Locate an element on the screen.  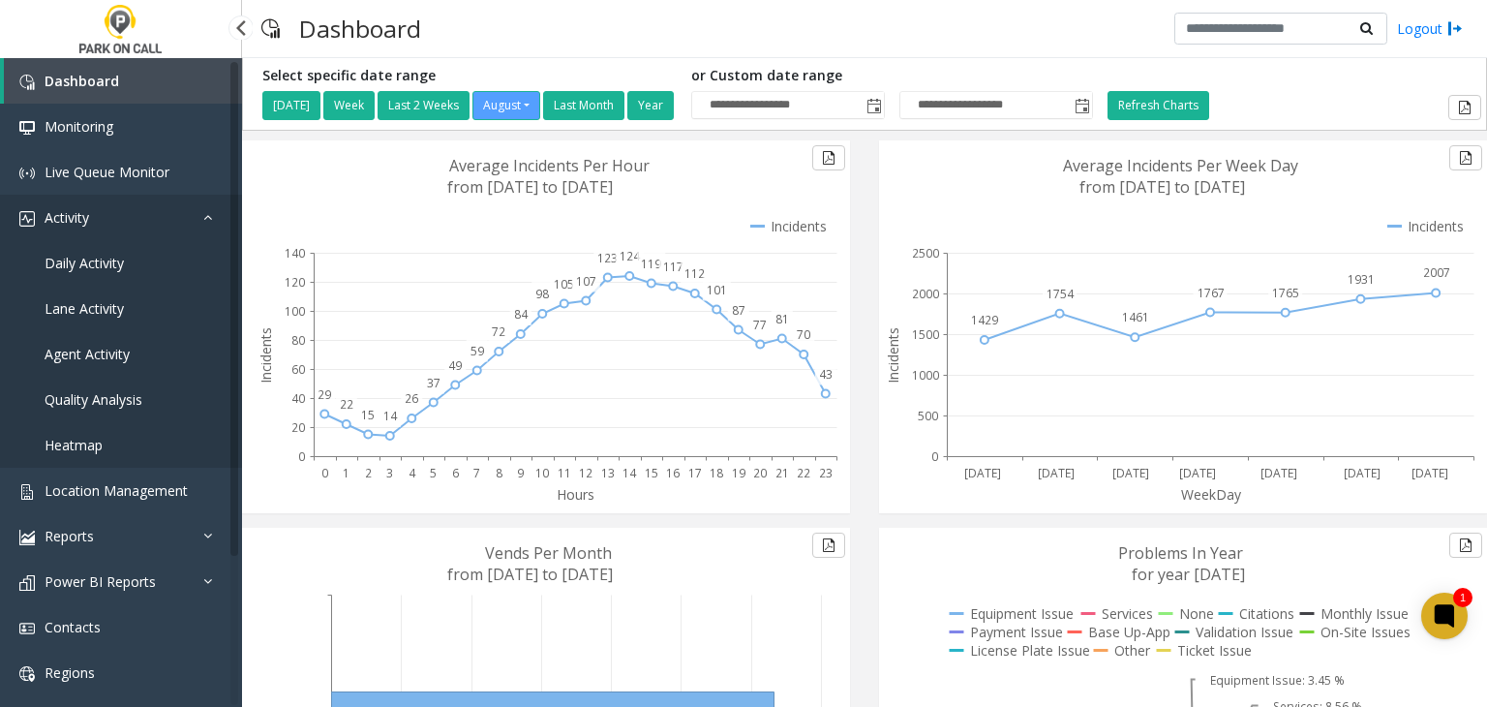
text: Hours is located at coordinates (575, 494).